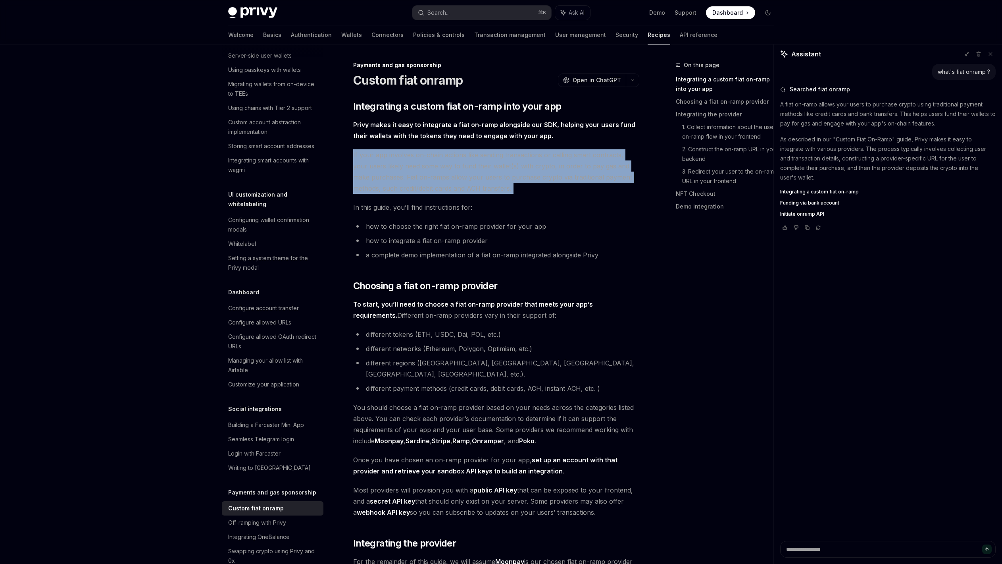 This screenshot has height=564, width=1002. Describe the element at coordinates (496, 334) in the screenshot. I see `li: different tokens (ETH, USDC, Dai, POL, etc.)` at that location.